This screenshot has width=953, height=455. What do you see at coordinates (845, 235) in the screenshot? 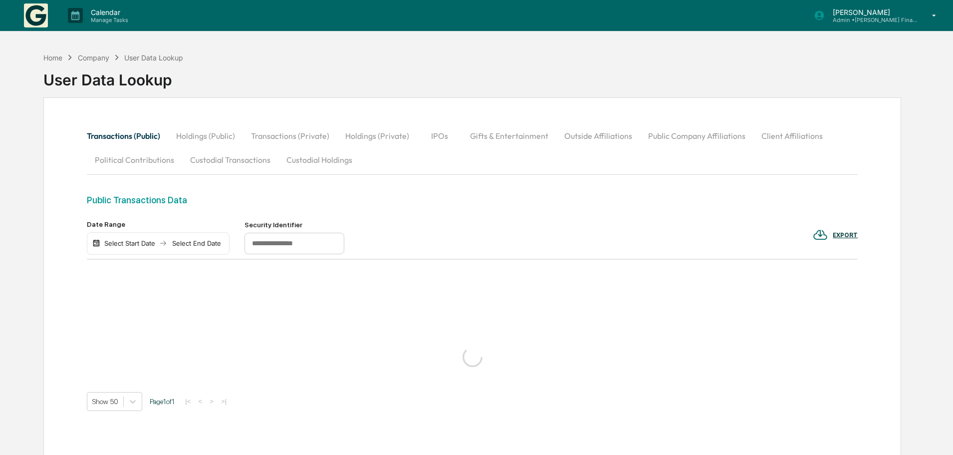
I see `div: EXPORT` at bounding box center [845, 235].